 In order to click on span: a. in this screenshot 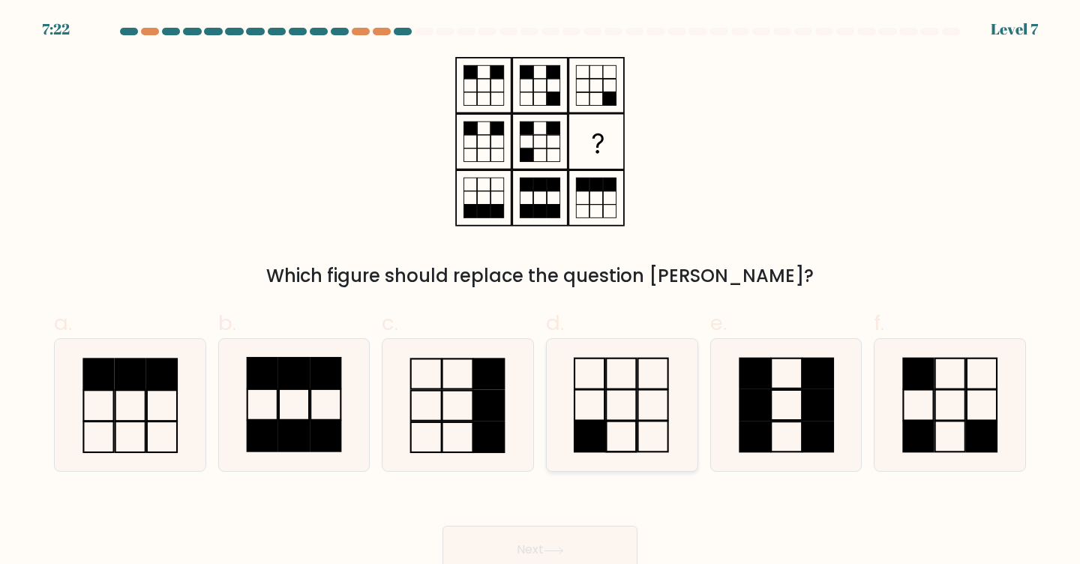, I will do `click(63, 322)`.